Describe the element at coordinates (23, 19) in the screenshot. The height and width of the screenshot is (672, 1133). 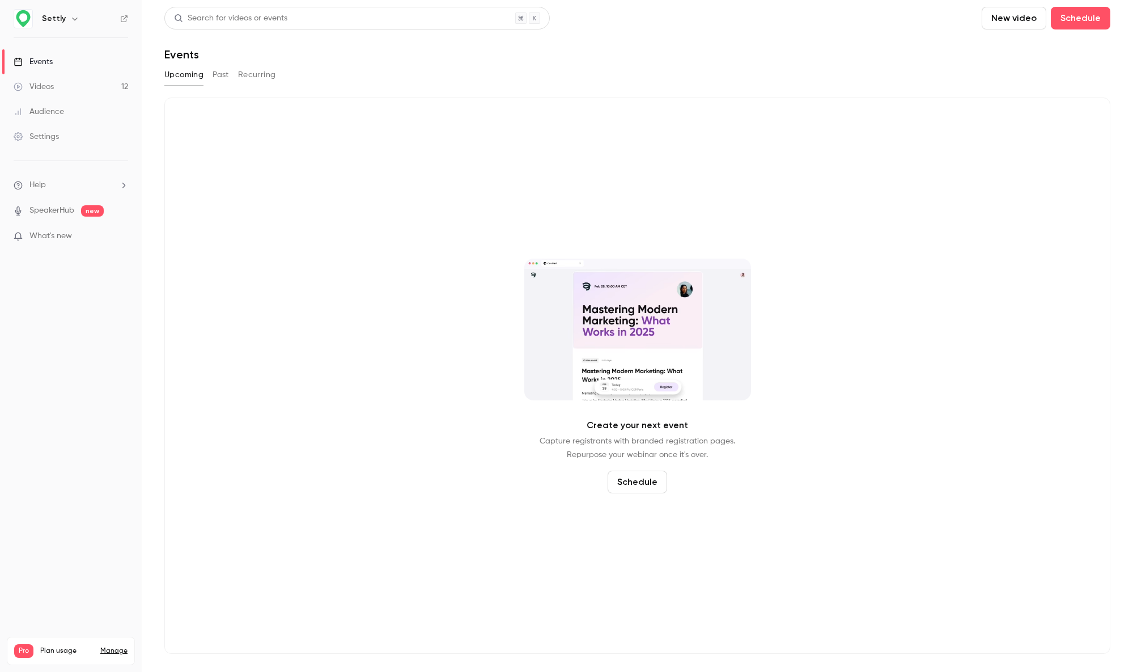
I see `img: Settly` at that location.